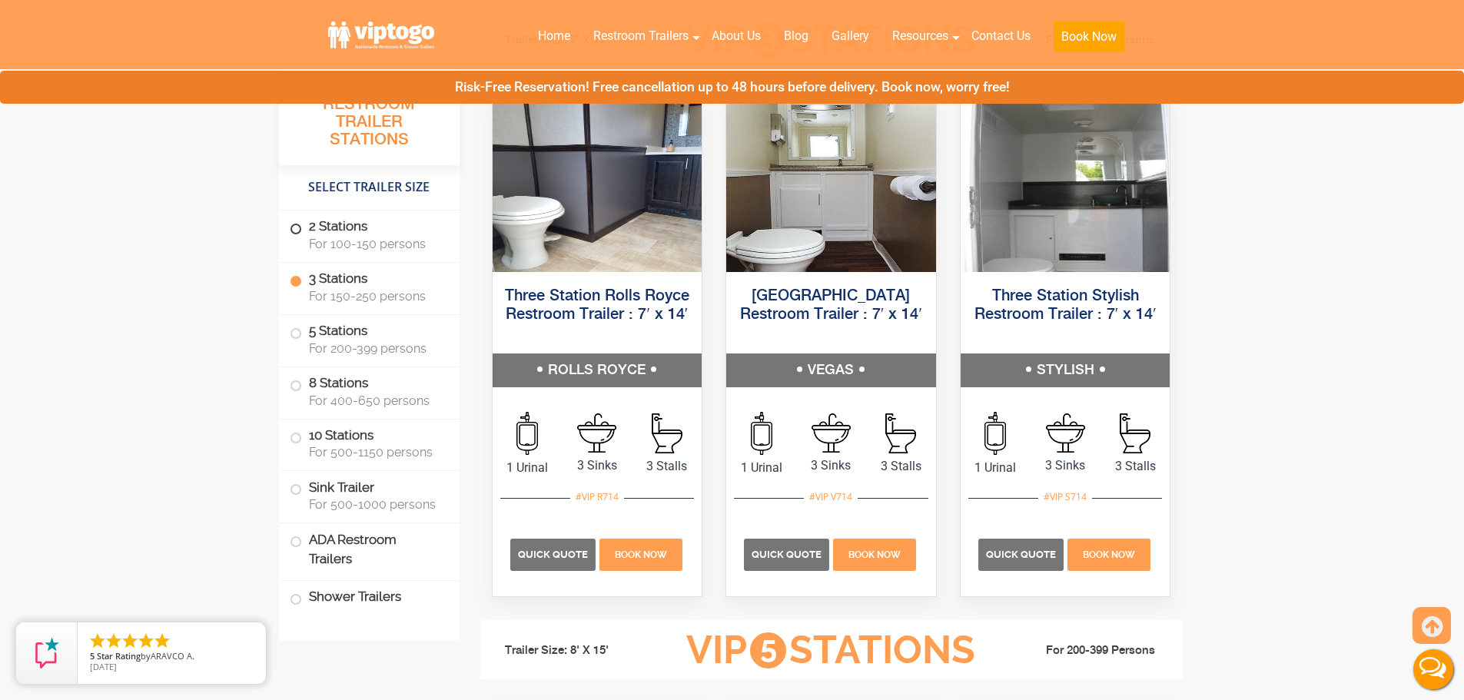 This screenshot has width=1464, height=700. Describe the element at coordinates (641, 36) in the screenshot. I see `a: Restroom Trailers` at that location.